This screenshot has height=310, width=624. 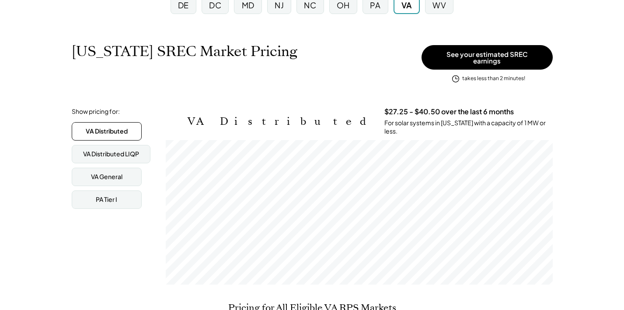 I want to click on h3: $27.25 - $40.50 over the last 6 months, so click(x=449, y=112).